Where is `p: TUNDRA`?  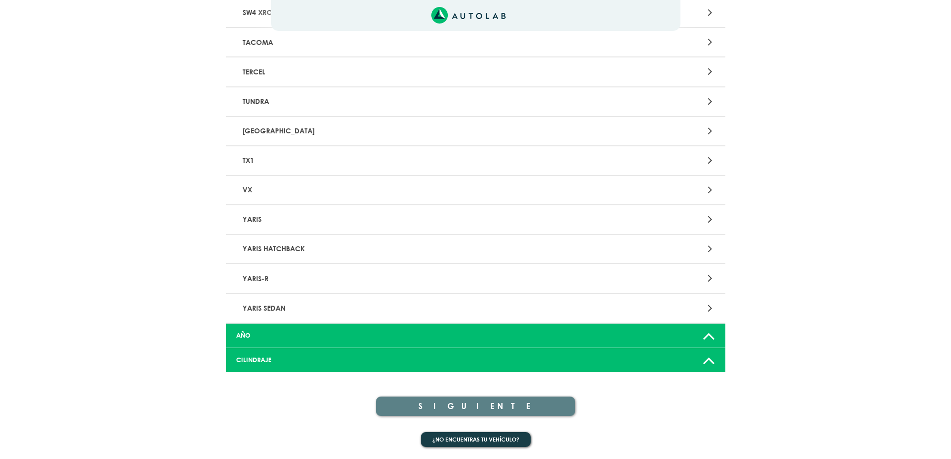 p: TUNDRA is located at coordinates (394, 101).